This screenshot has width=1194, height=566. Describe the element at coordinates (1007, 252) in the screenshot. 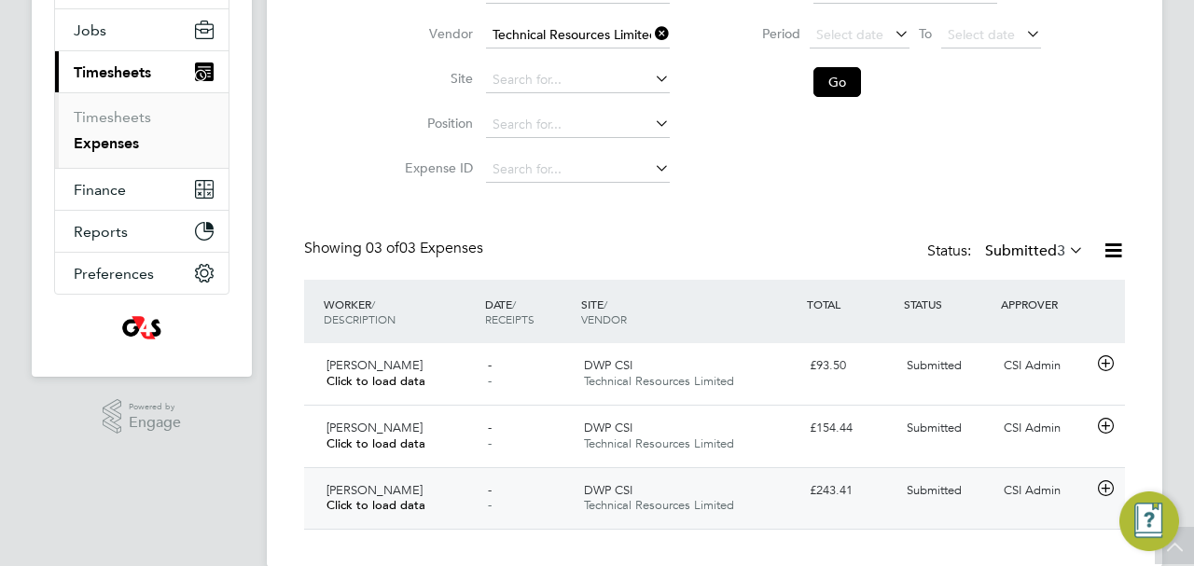

I see `div: Status:` at that location.